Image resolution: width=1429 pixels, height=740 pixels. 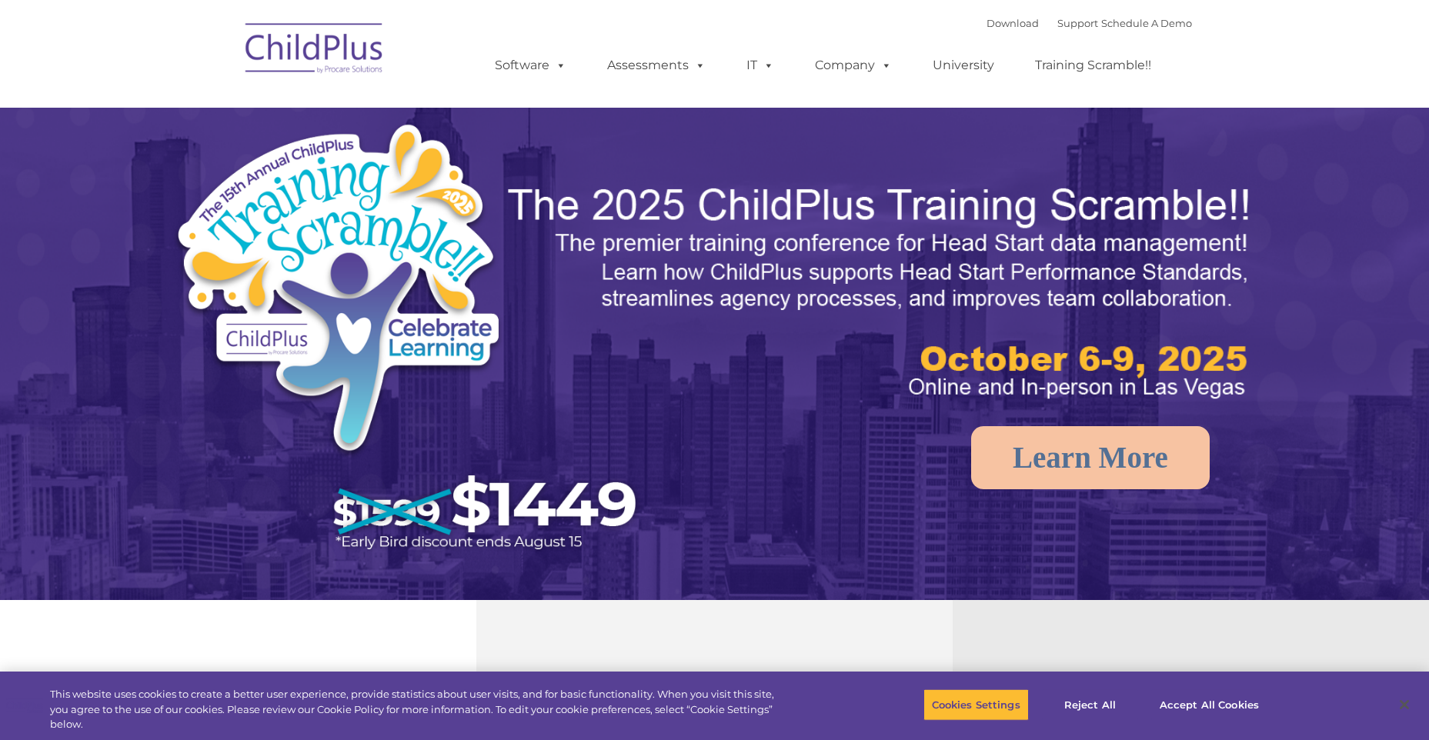 What do you see at coordinates (1012, 23) in the screenshot?
I see `a: Download` at bounding box center [1012, 23].